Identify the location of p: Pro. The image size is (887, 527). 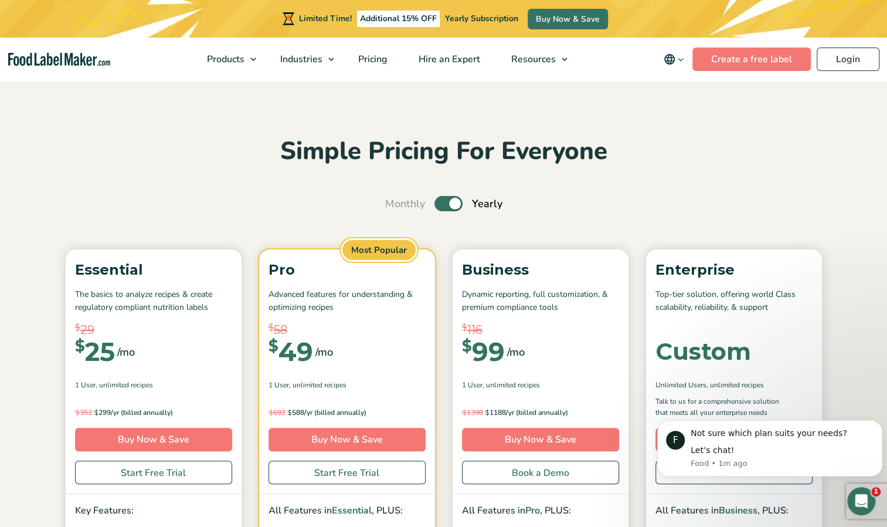
(347, 270).